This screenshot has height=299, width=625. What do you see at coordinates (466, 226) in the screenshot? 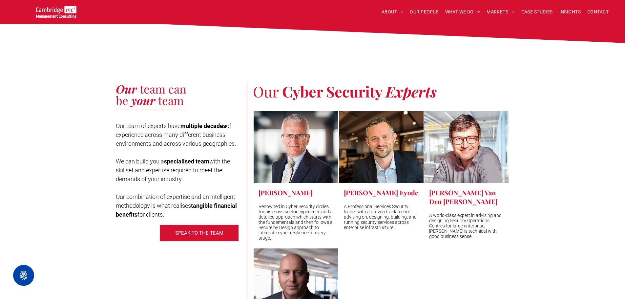
I see `p: A world-class expert in advising and designing Security Operations Centres for large enterprise, ...` at bounding box center [466, 226].